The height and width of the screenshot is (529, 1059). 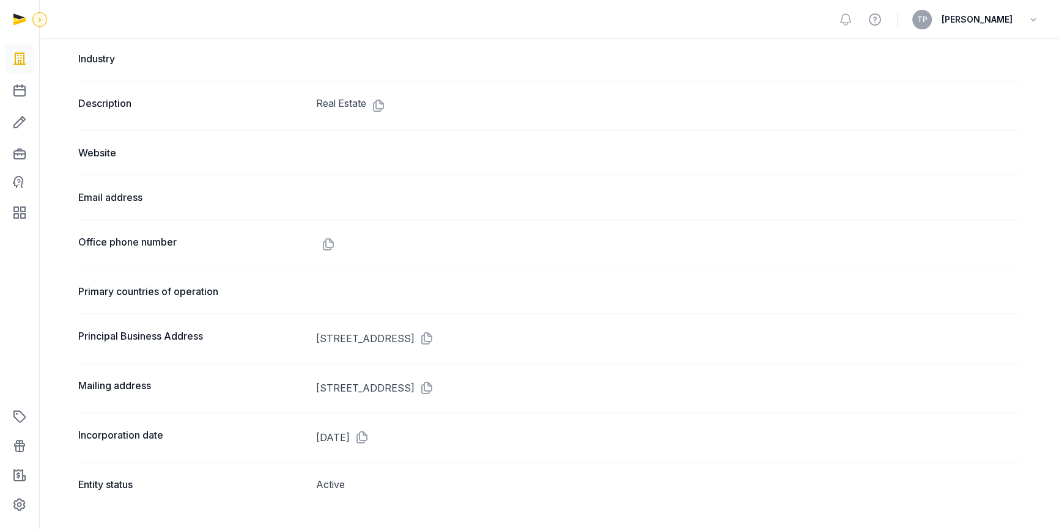 I want to click on dt: Mailing address, so click(x=192, y=388).